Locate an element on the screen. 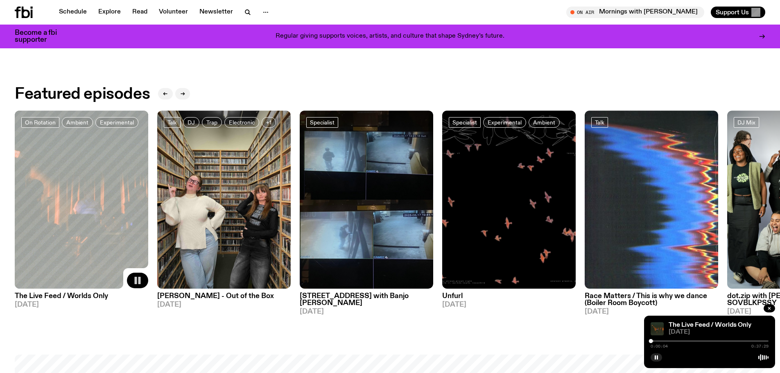 Image resolution: width=780 pixels, height=373 pixels. h3: Become a fbi supporter is located at coordinates (41, 36).